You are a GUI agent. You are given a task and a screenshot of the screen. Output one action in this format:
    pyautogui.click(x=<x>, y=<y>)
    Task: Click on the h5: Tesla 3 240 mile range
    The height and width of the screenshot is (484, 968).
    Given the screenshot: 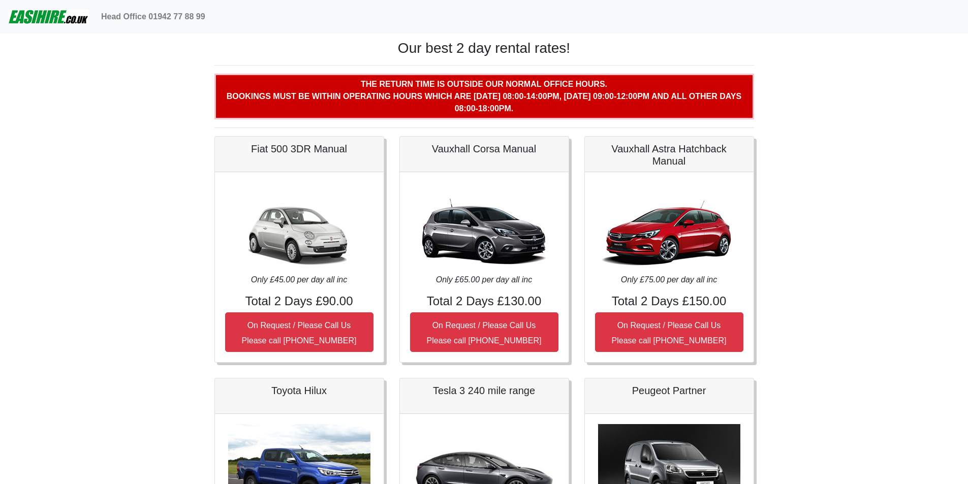 What is the action you would take?
    pyautogui.click(x=484, y=391)
    